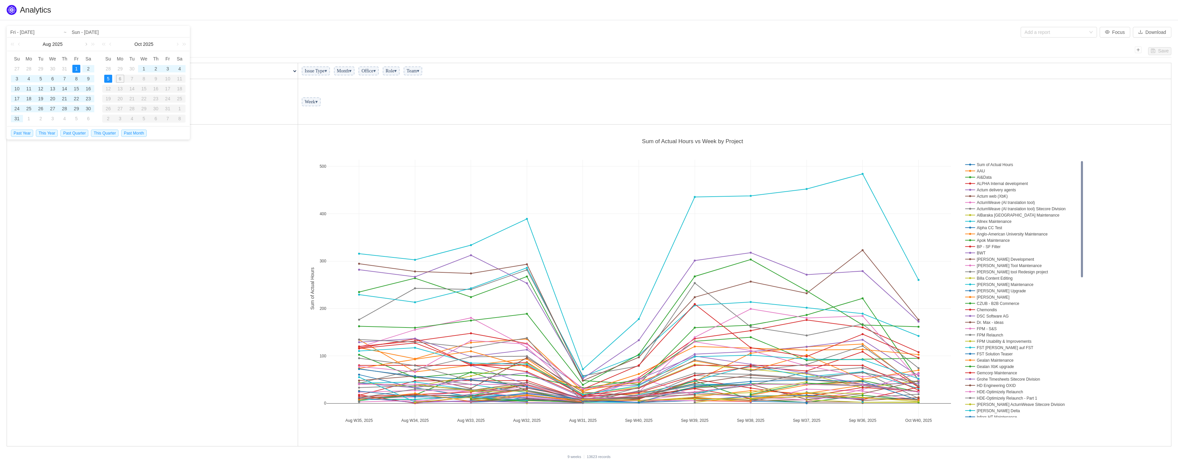 This screenshot has width=1178, height=468. What do you see at coordinates (168, 69) in the screenshot?
I see `td: October 3, 2025` at bounding box center [168, 69].